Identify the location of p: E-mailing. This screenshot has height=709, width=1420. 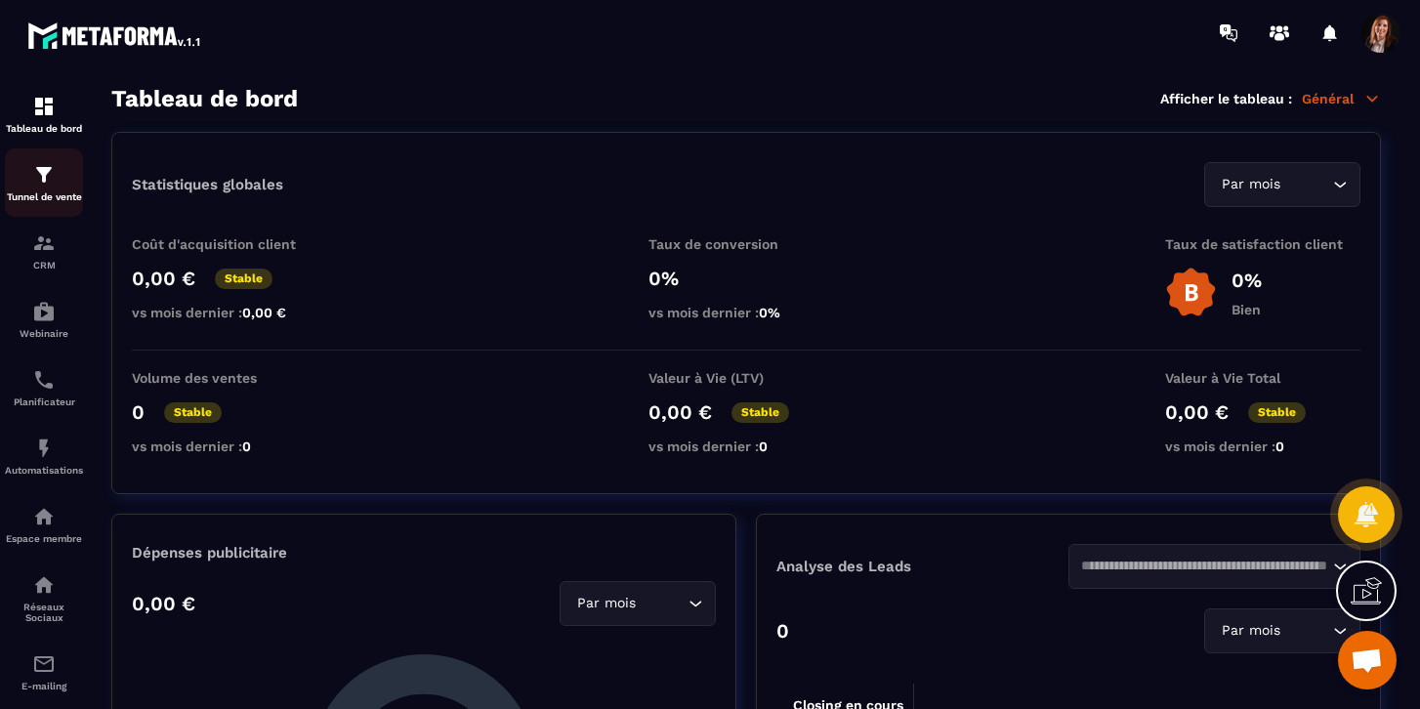
(44, 686).